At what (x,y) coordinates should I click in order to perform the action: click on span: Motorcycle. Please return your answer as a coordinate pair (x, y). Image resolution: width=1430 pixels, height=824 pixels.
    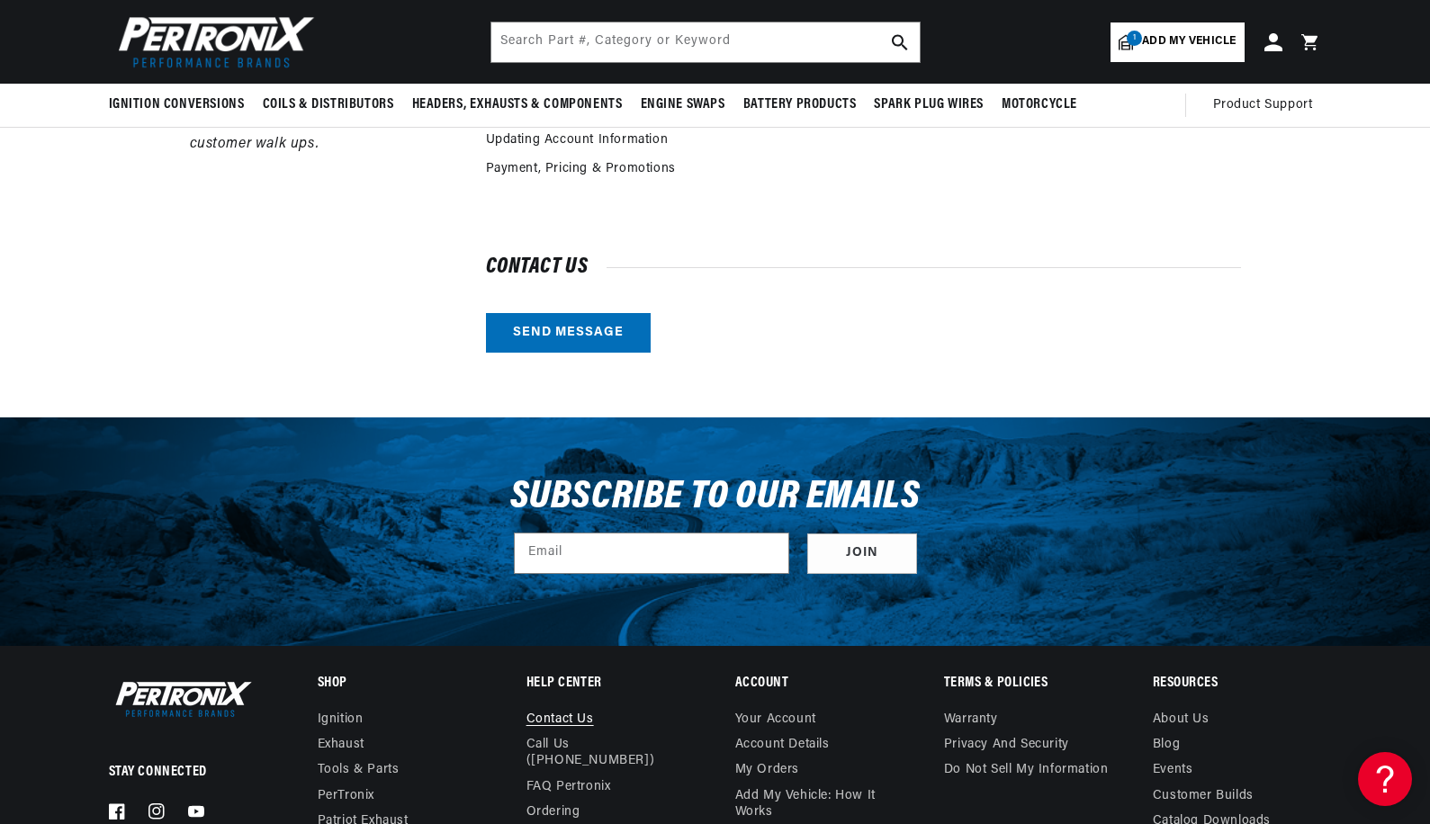
    Looking at the image, I should click on (1039, 104).